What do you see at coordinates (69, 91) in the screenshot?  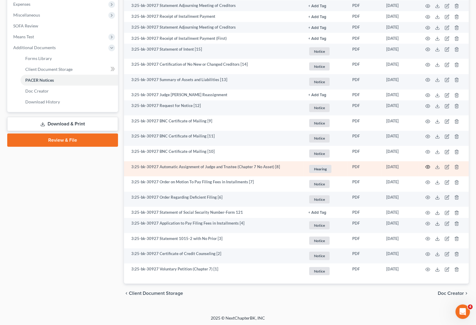 I see `a: Doc Creator` at bounding box center [69, 91].